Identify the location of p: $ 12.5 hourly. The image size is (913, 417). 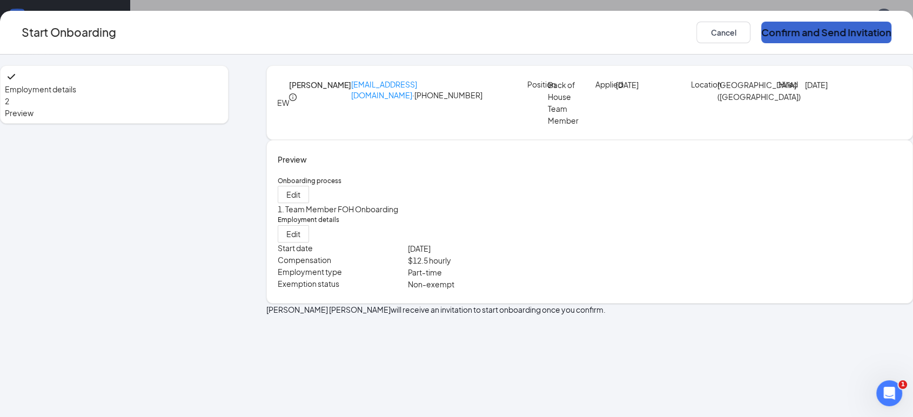
(499, 261).